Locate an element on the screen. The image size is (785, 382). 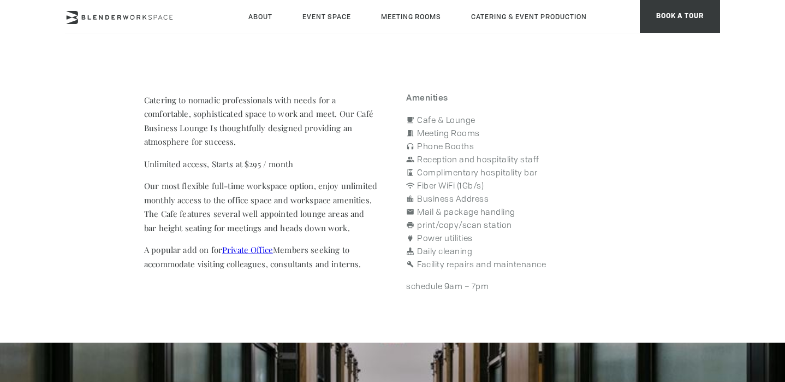
li: Fiber WiFi (1Gb/s) is located at coordinates (524, 185).